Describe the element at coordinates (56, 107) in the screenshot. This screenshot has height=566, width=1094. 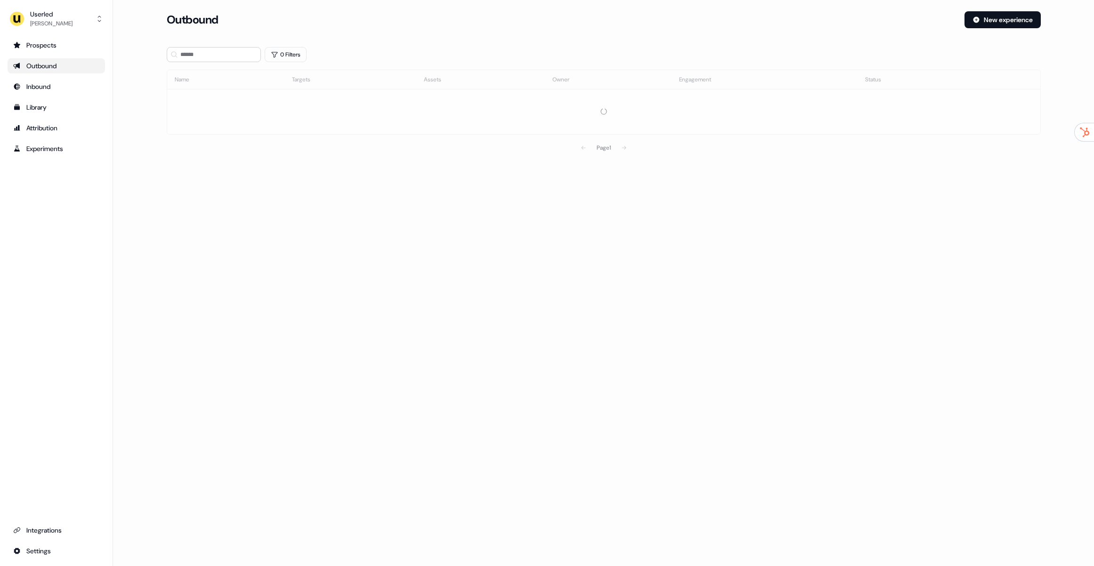
I see `div: Library` at that location.